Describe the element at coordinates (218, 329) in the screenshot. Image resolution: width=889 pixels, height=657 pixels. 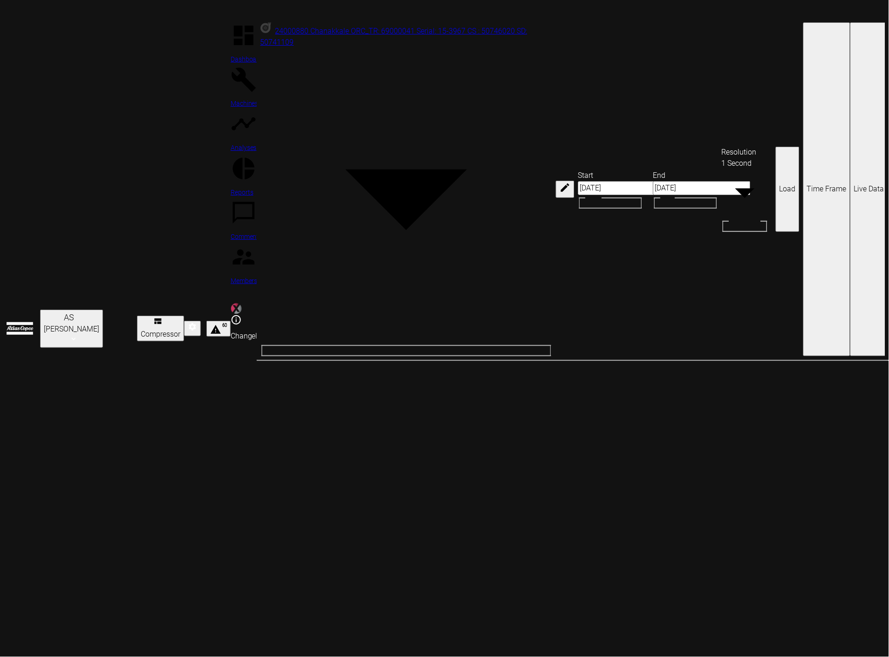
I see `button: displayAlerts` at that location.